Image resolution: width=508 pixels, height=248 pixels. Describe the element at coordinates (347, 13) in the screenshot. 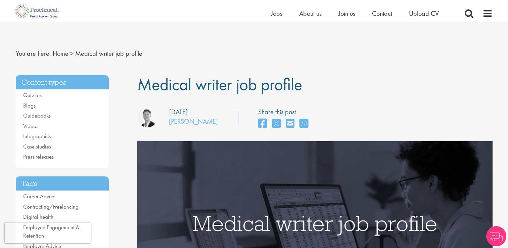

I see `span: Join us` at that location.